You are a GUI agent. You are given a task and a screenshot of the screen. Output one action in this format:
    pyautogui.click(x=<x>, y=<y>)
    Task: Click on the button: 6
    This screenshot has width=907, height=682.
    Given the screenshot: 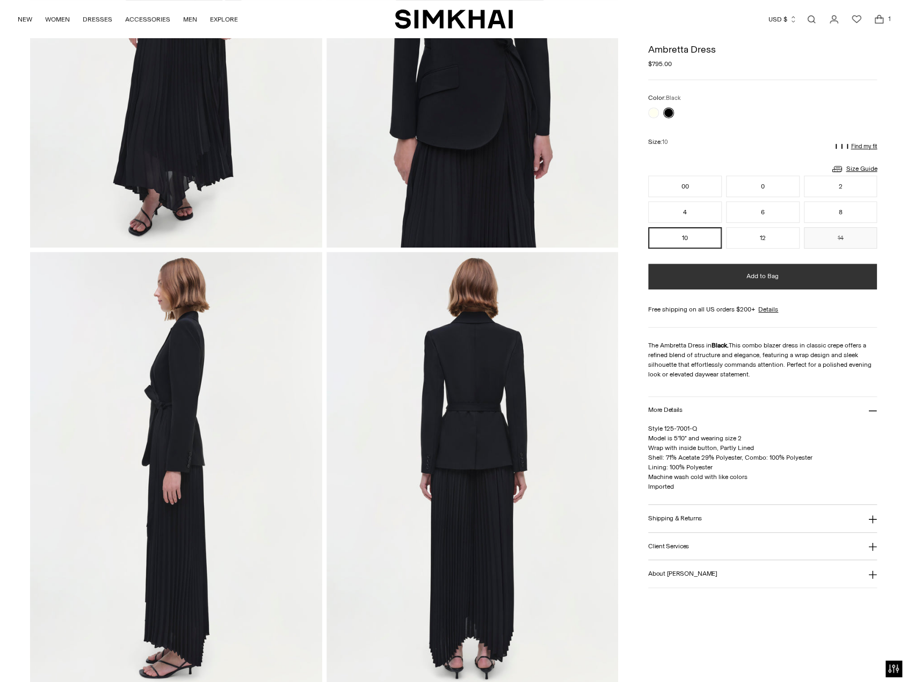 What is the action you would take?
    pyautogui.click(x=763, y=212)
    